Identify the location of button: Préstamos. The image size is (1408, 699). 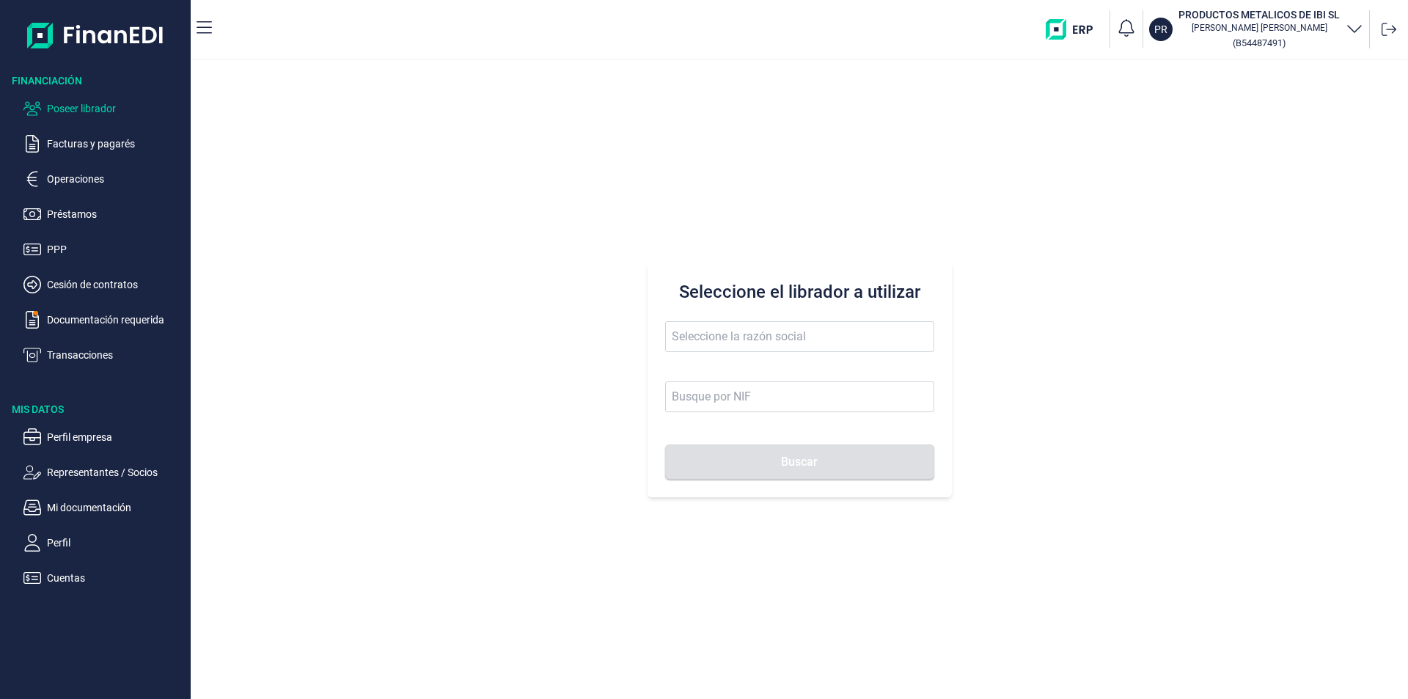
(104, 214).